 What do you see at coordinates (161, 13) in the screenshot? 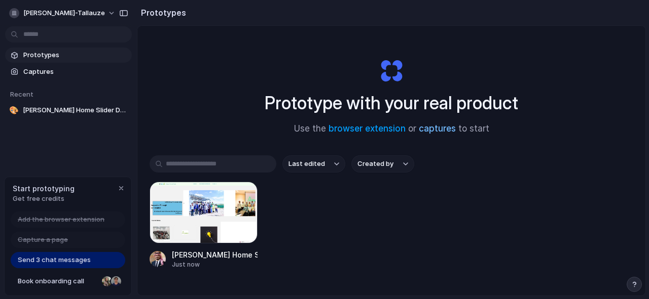
I see `h2: Prototypes` at bounding box center [161, 13].